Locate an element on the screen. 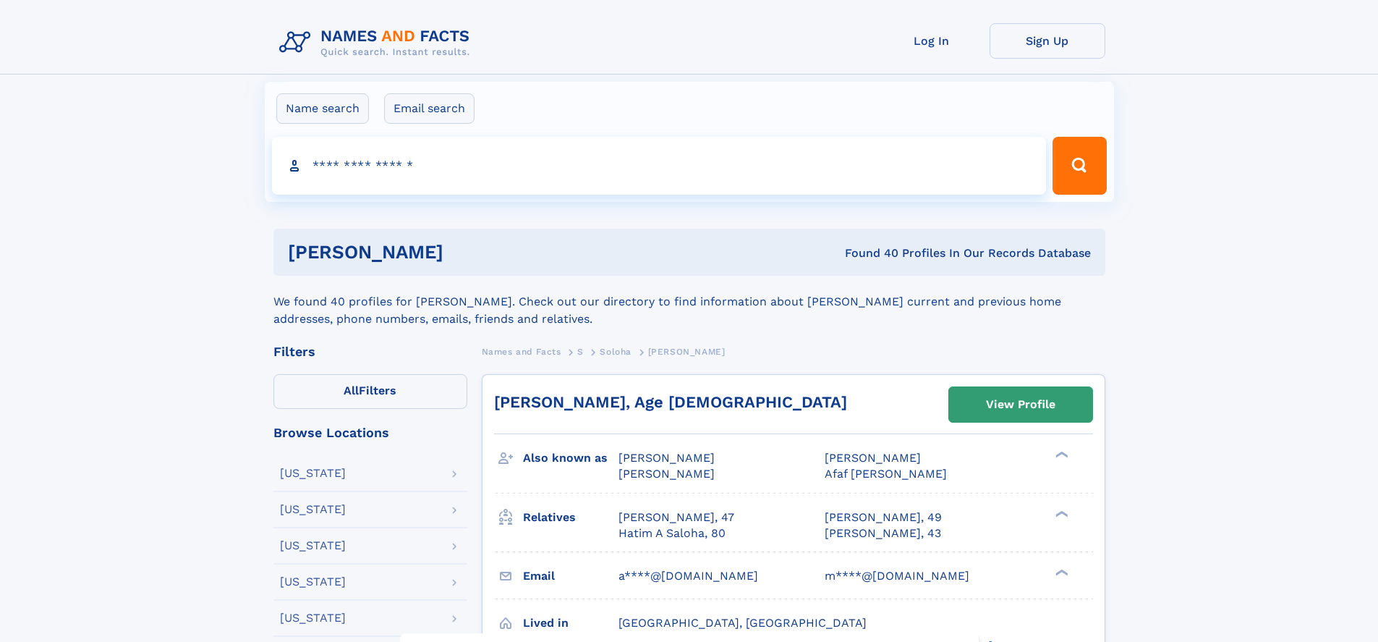  label: Filters is located at coordinates (370, 391).